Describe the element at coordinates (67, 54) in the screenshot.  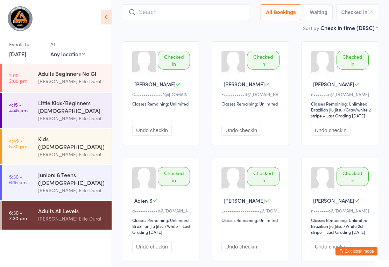
I see `div: Any location` at that location.